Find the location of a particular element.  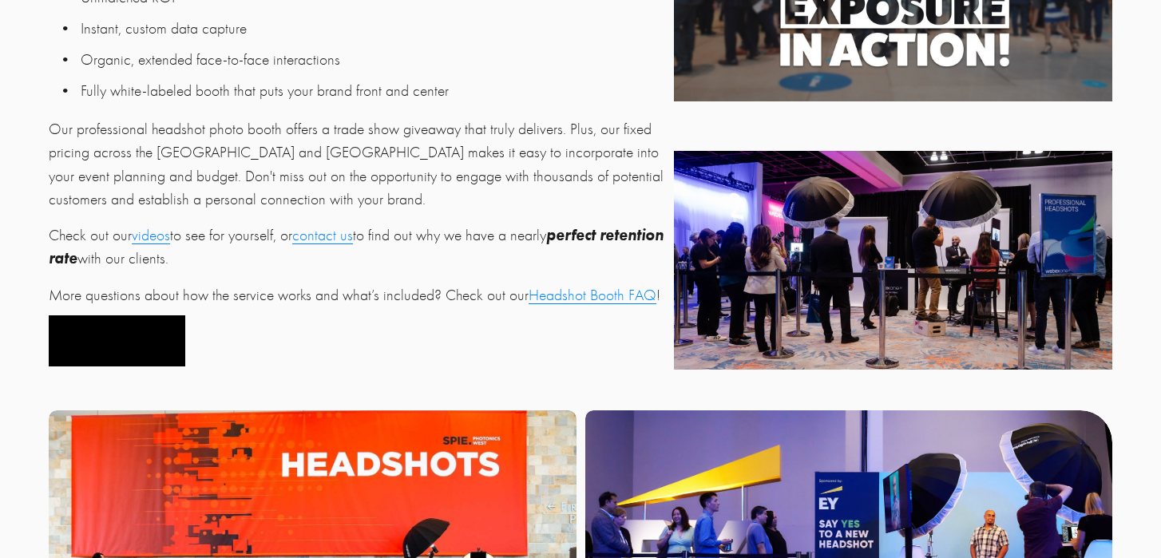

p: Check out our to see for yourself, or to find out why we have a nearly with our clients. is located at coordinates (357, 247).